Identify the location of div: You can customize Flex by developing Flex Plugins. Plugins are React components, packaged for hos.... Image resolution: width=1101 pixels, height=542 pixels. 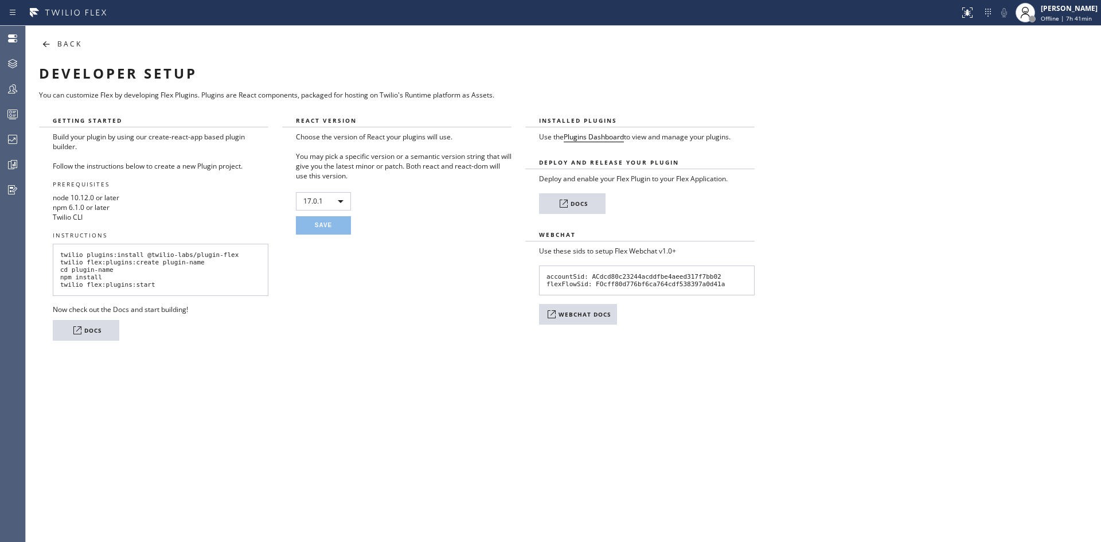
(516, 95).